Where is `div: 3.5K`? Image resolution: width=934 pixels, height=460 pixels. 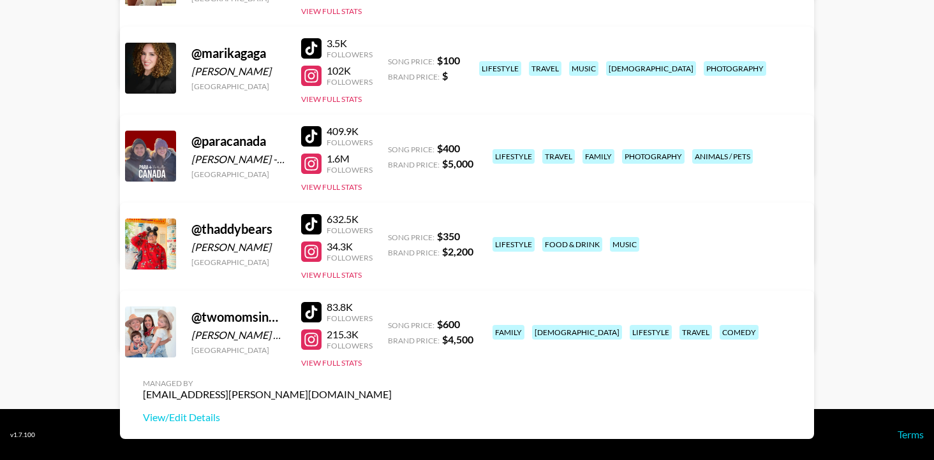 div: 3.5K is located at coordinates (349, 43).